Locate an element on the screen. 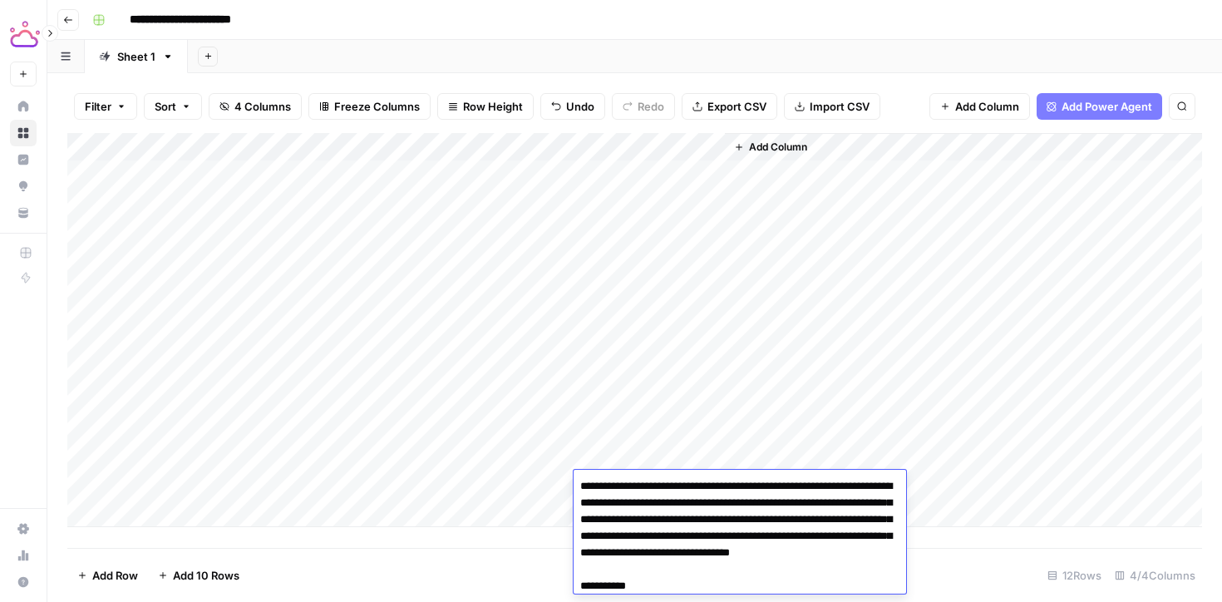 The height and width of the screenshot is (602, 1222). a: Browse is located at coordinates (23, 133).